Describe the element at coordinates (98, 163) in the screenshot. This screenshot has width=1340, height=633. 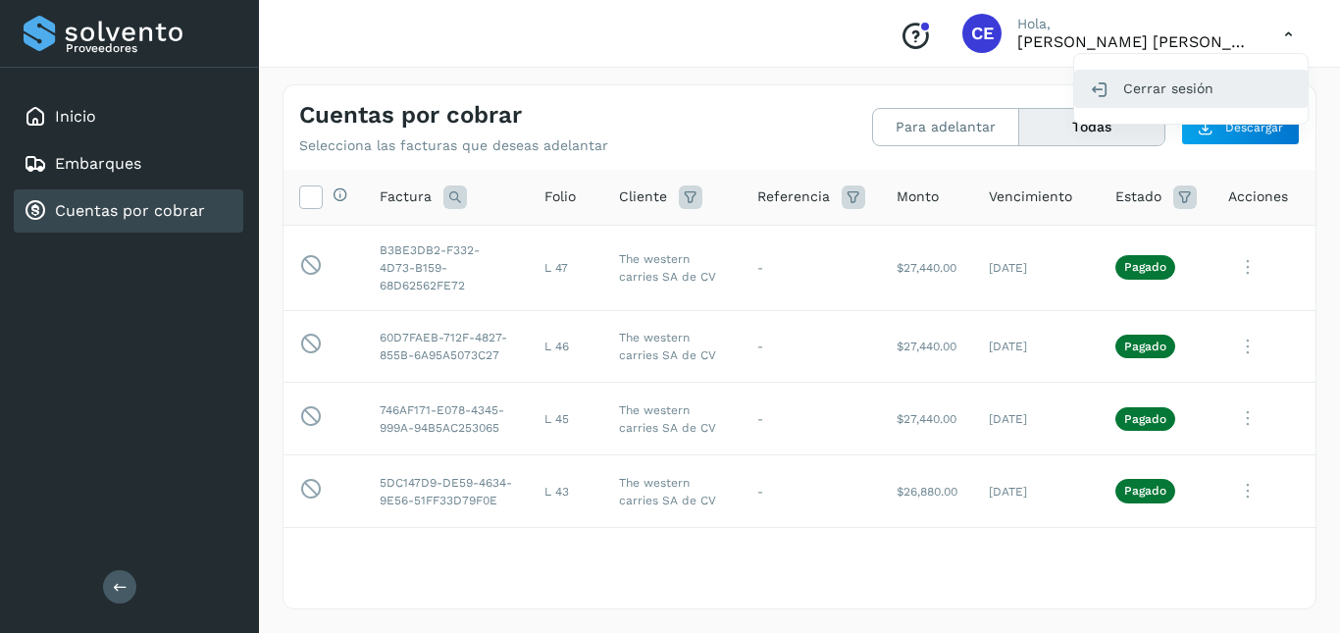
I see `a: Embarques` at that location.